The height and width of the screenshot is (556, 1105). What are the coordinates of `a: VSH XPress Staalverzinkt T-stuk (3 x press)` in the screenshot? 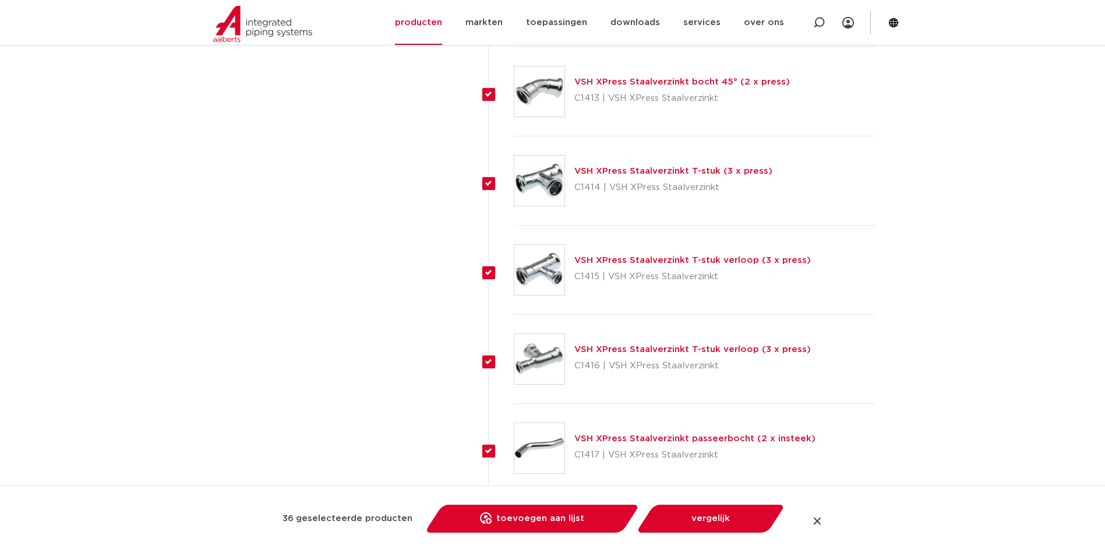 It's located at (673, 171).